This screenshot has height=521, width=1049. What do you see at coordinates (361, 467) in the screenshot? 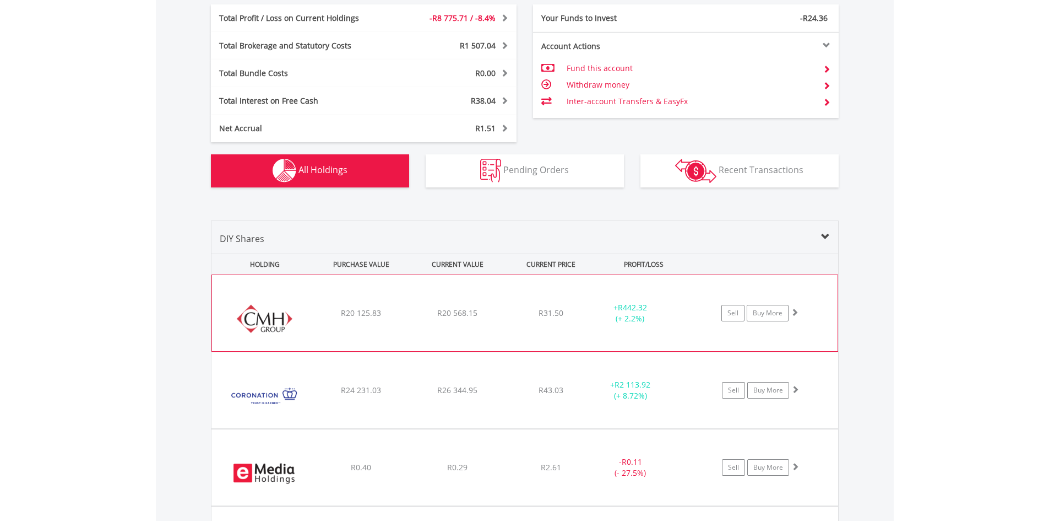
I see `span: R0.40` at bounding box center [361, 467].